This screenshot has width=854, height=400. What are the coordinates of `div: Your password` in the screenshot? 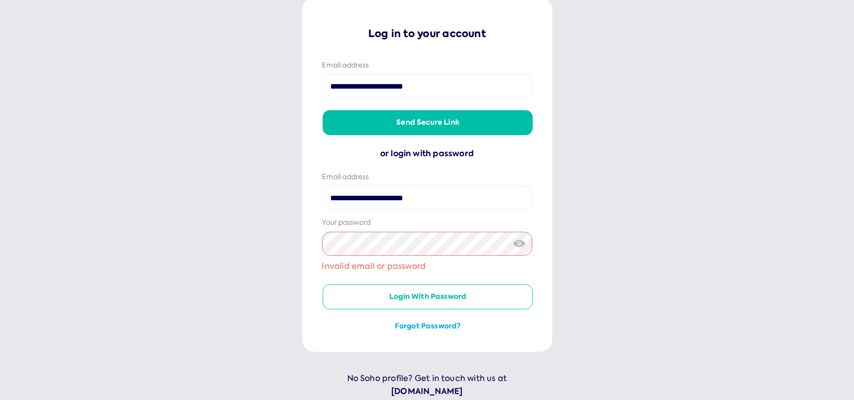 It's located at (427, 223).